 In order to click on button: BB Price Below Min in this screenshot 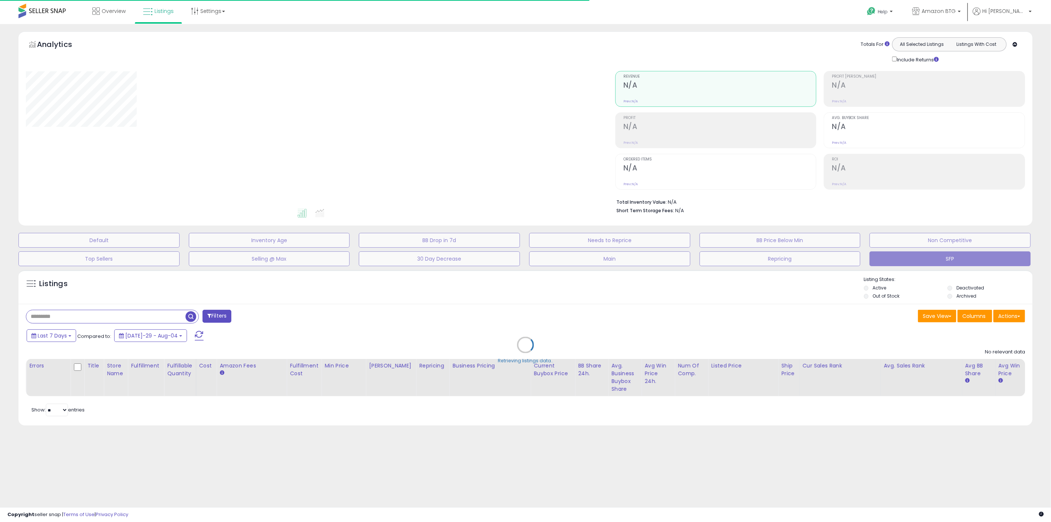, I will do `click(780, 240)`.